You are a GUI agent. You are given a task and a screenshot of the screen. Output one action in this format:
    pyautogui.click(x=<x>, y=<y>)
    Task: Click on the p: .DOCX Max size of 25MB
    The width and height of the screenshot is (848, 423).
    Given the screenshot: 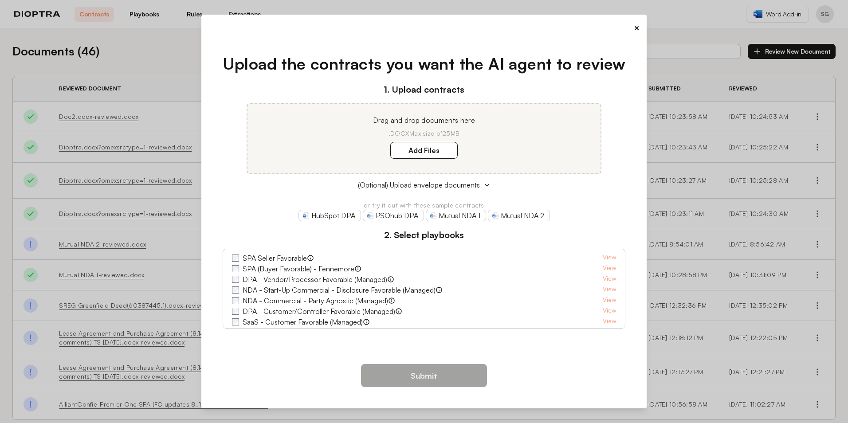 What is the action you would take?
    pyautogui.click(x=424, y=134)
    